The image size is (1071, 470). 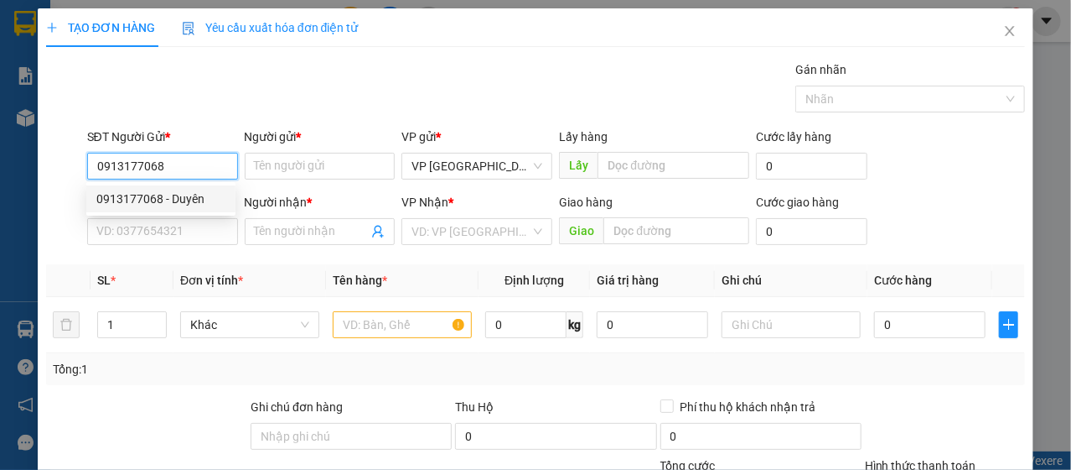 I want to click on span: Giá trị hàng, so click(x=628, y=280).